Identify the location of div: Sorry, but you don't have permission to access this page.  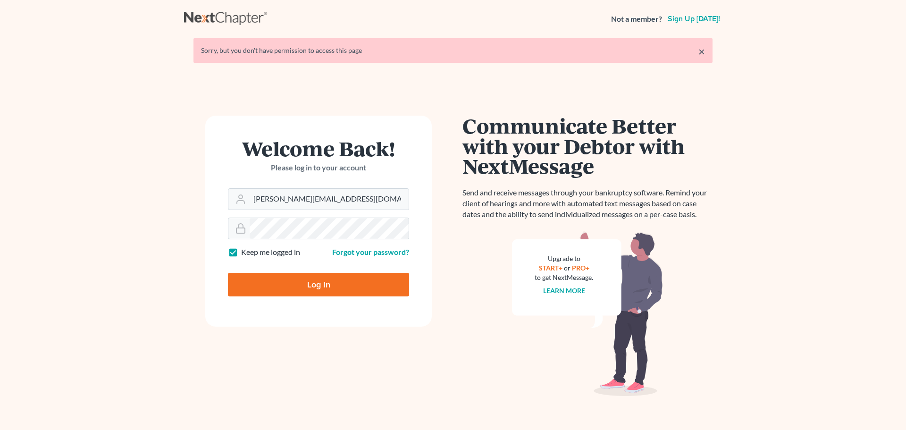
(453, 50).